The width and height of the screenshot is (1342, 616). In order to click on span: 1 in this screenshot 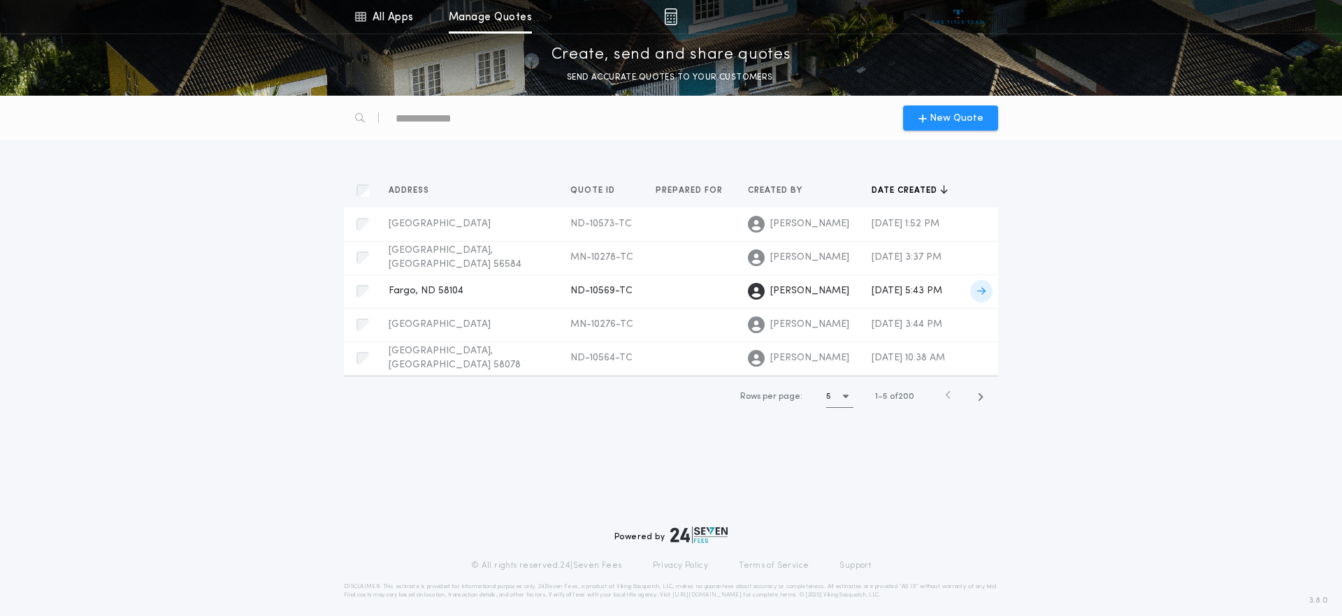, I will do `click(876, 397)`.